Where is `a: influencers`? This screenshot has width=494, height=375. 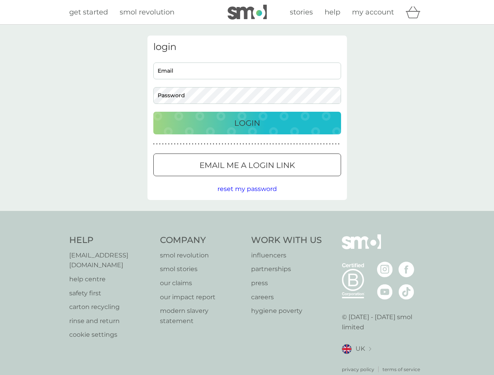
a: influencers is located at coordinates (286, 256).